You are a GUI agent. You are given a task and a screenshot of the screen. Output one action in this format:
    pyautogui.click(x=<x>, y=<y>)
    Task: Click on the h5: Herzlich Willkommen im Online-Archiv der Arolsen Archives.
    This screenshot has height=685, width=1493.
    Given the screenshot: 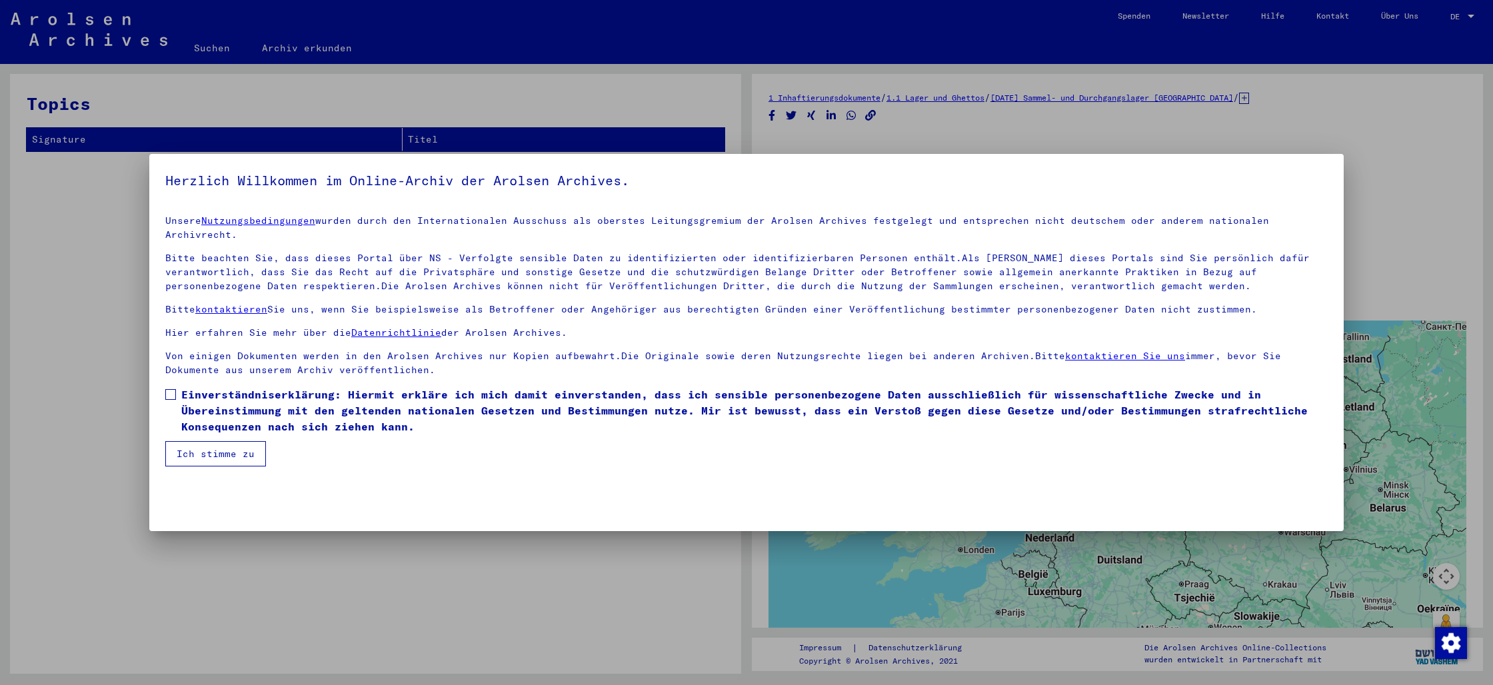 What is the action you would take?
    pyautogui.click(x=747, y=181)
    